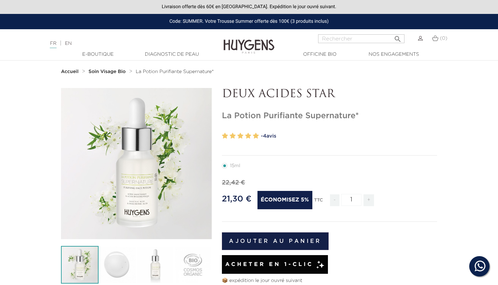  What do you see at coordinates (275, 241) in the screenshot?
I see `button: Ajouter au panier` at bounding box center [275, 241].